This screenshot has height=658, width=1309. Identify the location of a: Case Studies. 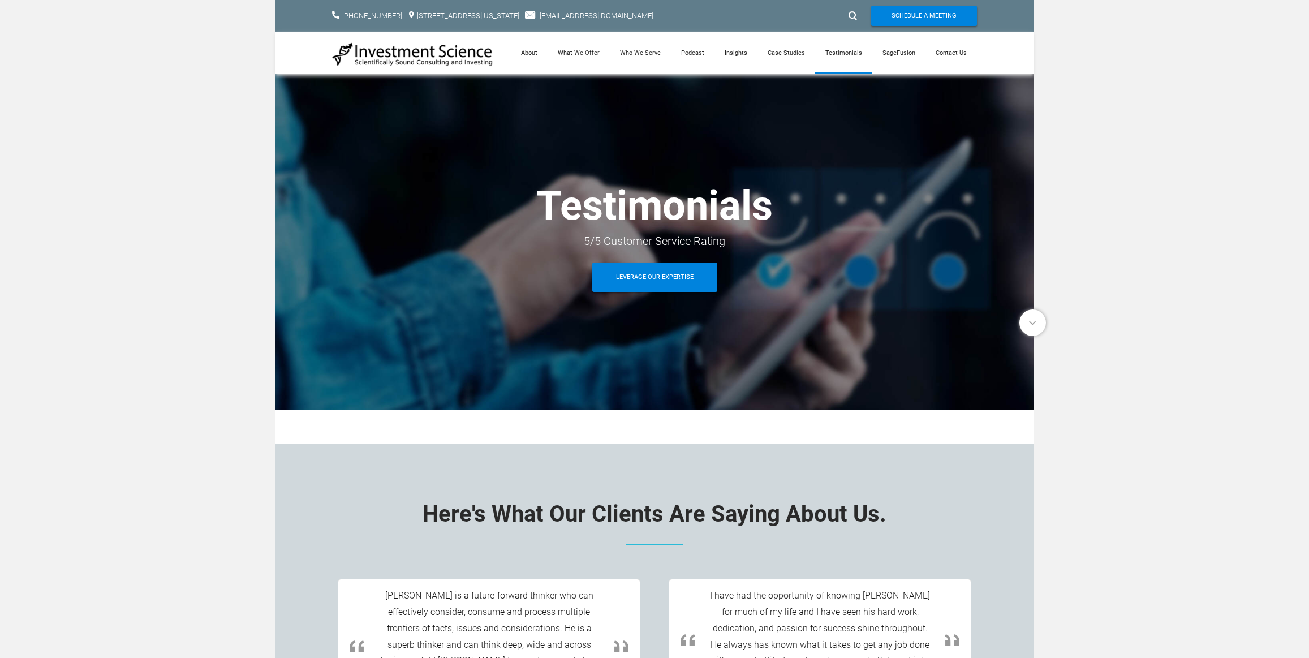
(787, 53).